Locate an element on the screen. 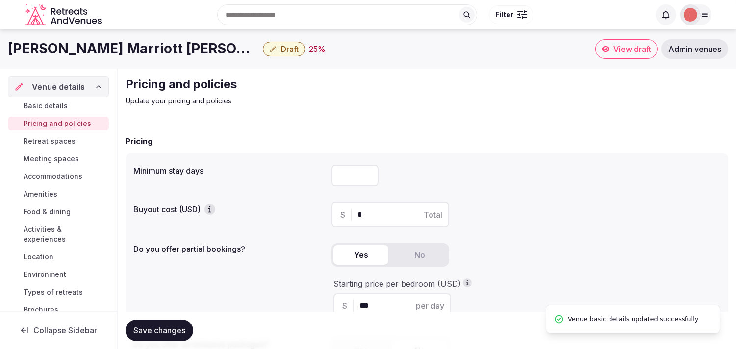 This screenshot has width=736, height=349. label: Do you offer partial bookings? is located at coordinates (229, 249).